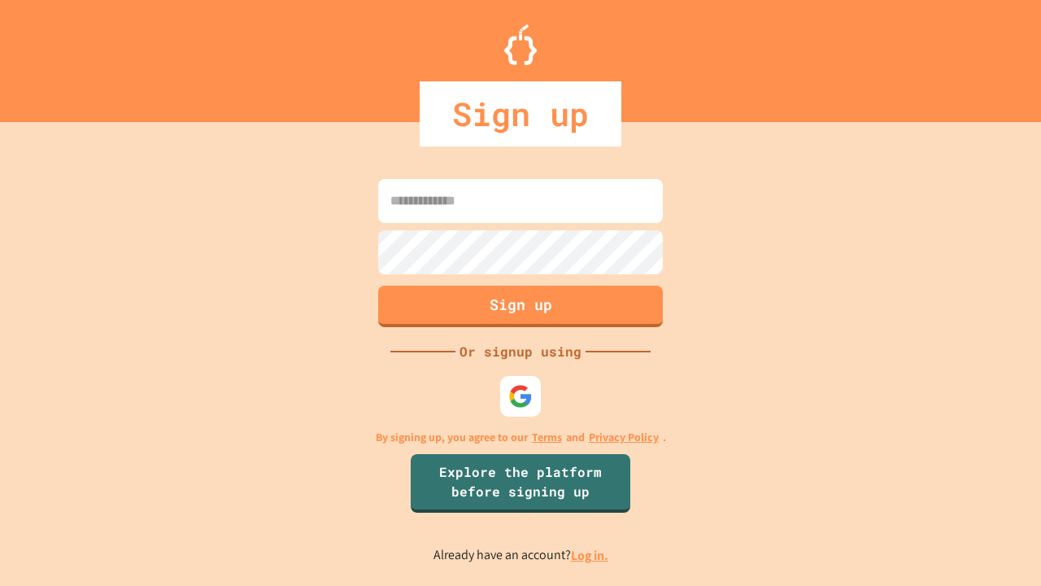 This screenshot has width=1041, height=586. What do you see at coordinates (521, 45) in the screenshot?
I see `img: Logo.svg` at bounding box center [521, 45].